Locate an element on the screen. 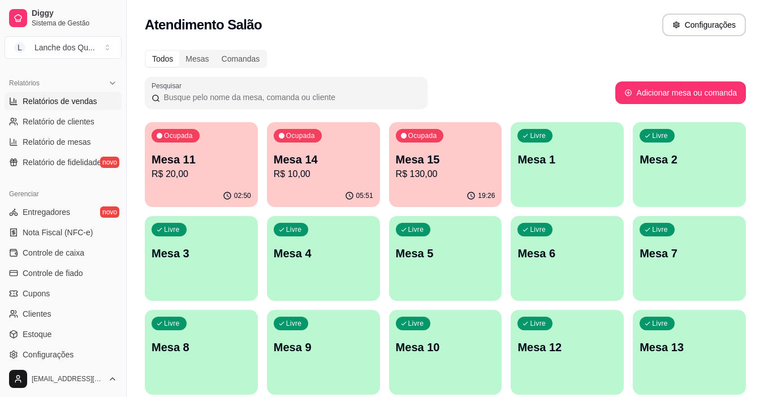 This screenshot has width=764, height=397. p: Mesa 6 is located at coordinates (567, 253).